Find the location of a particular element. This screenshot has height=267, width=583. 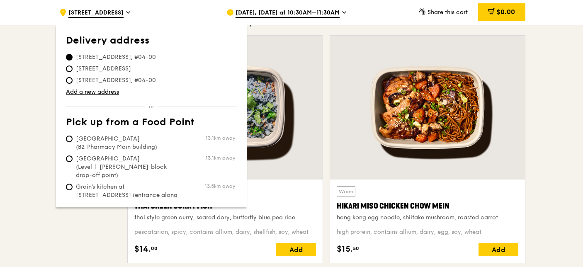

div: high protein, contains allium, dairy, egg, soy, wheat is located at coordinates (428, 232).